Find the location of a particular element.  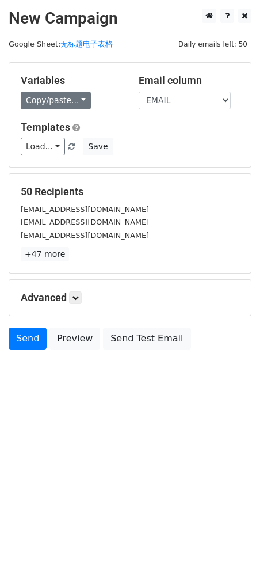

a: Send Test Email is located at coordinates (147, 339).